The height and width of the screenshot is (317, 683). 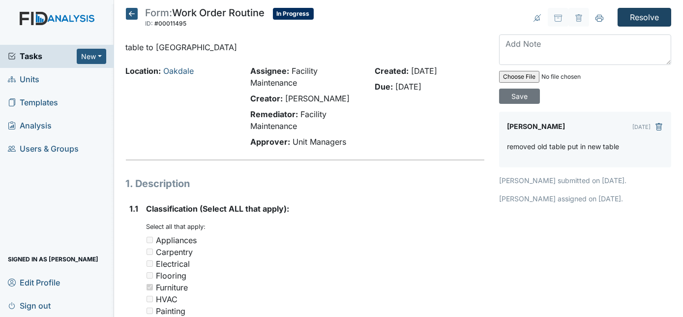 I want to click on span: Analysis, so click(x=29, y=125).